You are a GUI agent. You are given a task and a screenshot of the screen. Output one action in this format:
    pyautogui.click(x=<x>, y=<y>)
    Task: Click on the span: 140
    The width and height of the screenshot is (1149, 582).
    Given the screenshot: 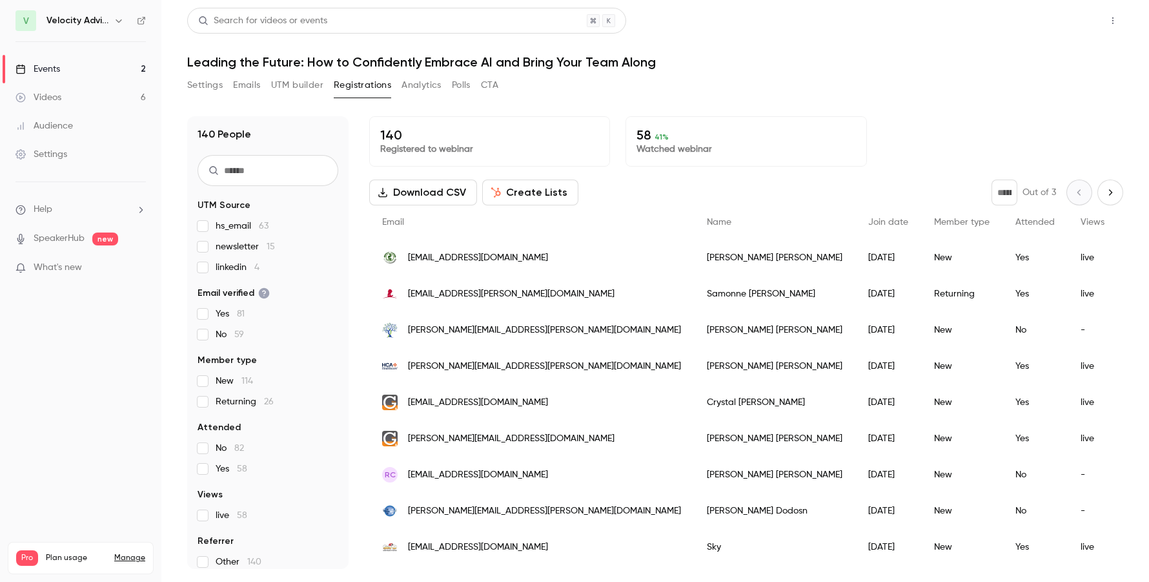 What is the action you would take?
    pyautogui.click(x=254, y=562)
    